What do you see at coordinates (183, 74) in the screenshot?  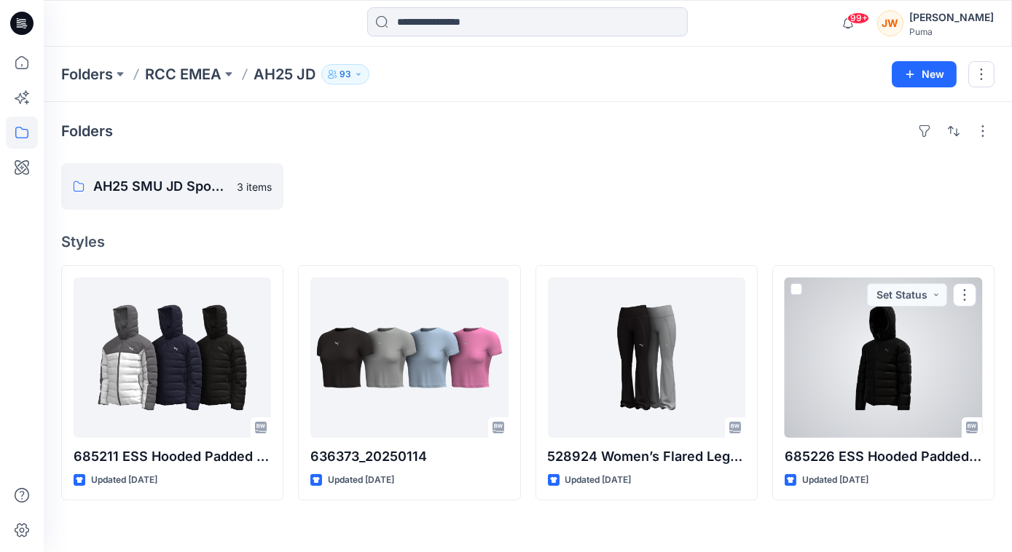 I see `a: RCC EMEA` at bounding box center [183, 74].